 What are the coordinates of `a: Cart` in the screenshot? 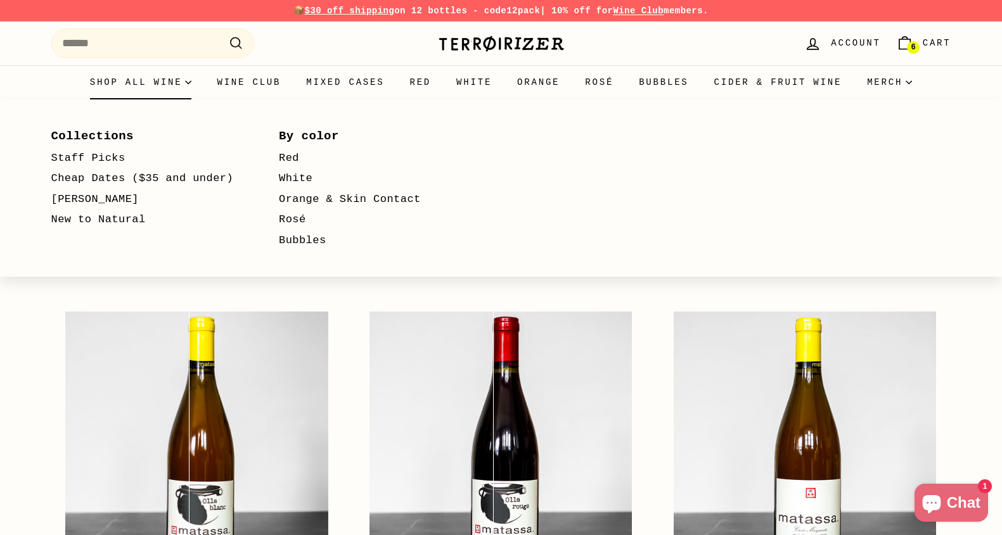 It's located at (923, 43).